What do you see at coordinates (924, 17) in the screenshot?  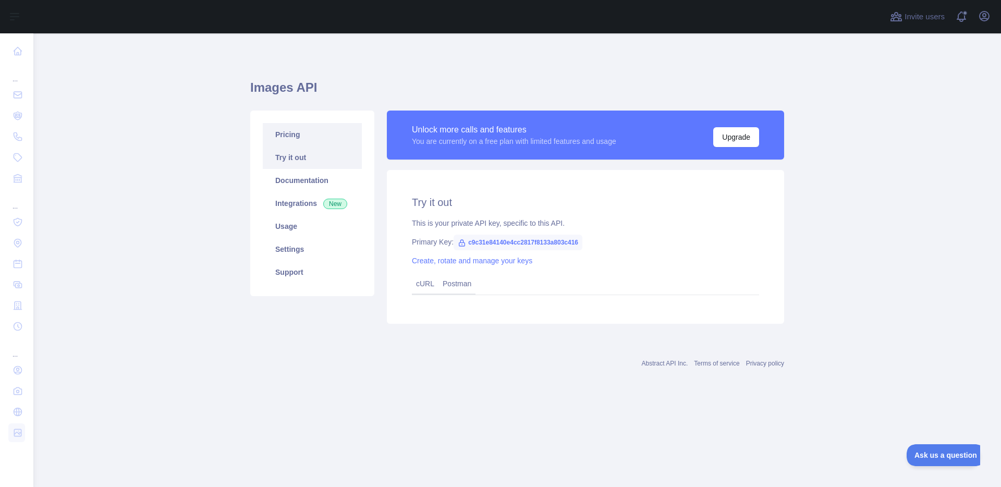 I see `span: Invite users` at bounding box center [924, 17].